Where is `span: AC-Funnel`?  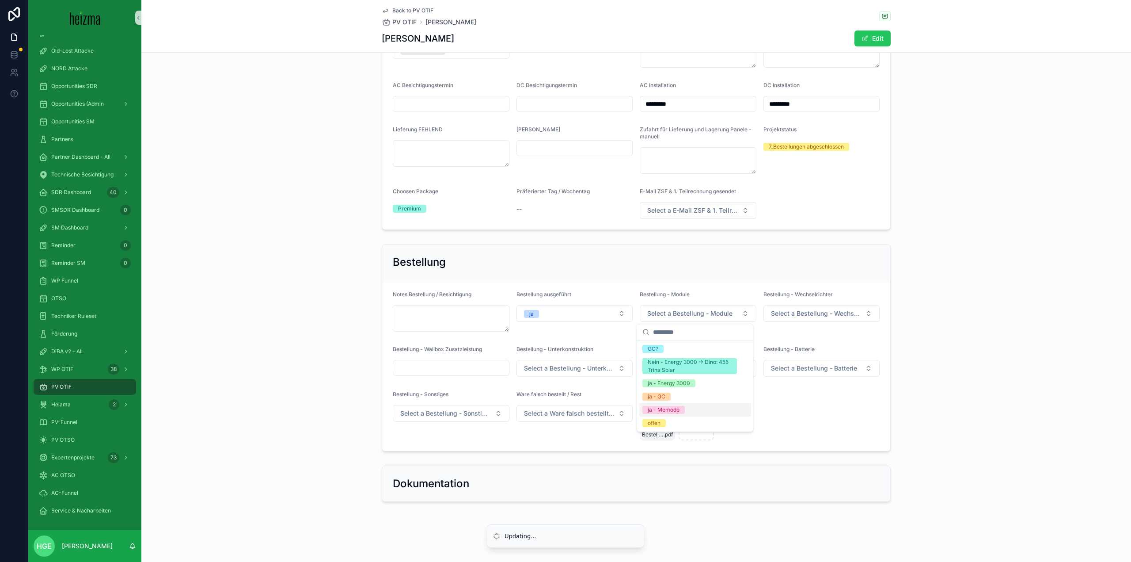
span: AC-Funnel is located at coordinates (65, 493).